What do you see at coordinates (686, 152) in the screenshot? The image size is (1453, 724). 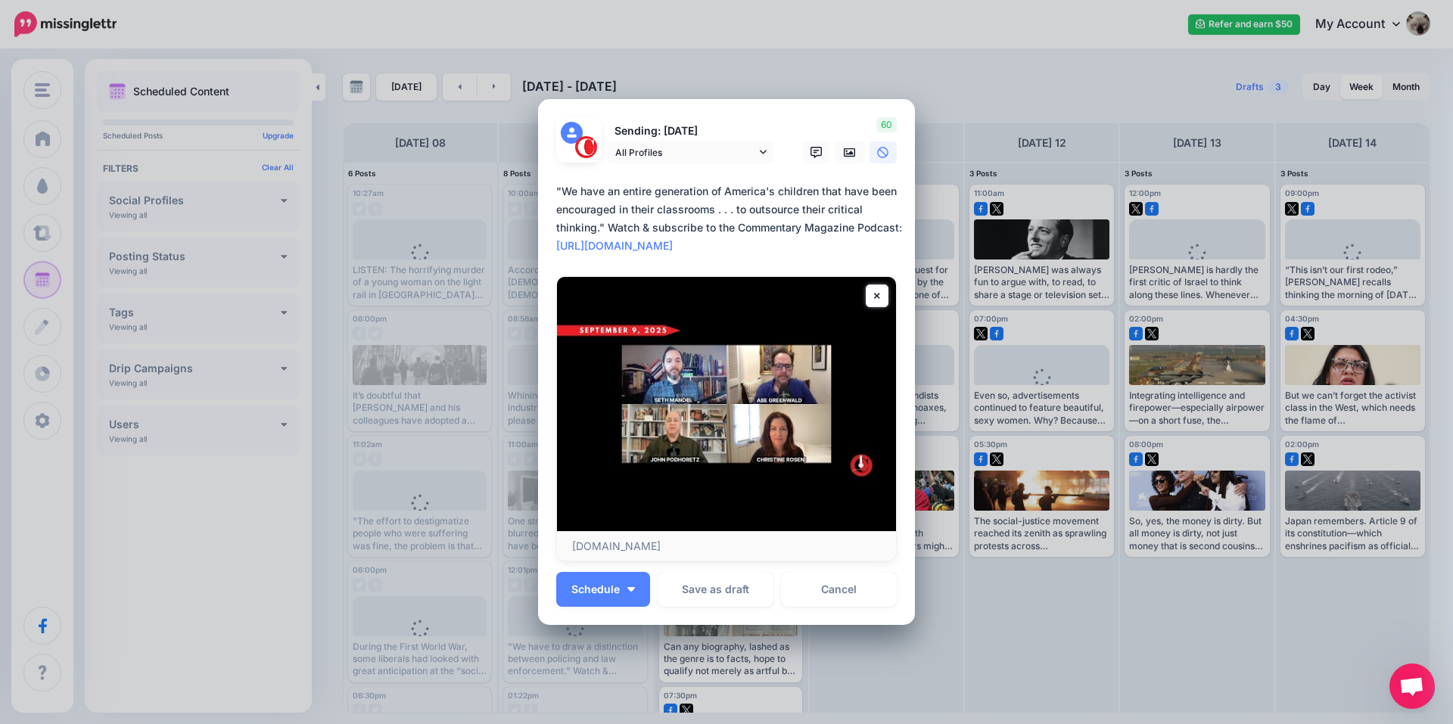 I see `span: All Profiles` at bounding box center [686, 152].